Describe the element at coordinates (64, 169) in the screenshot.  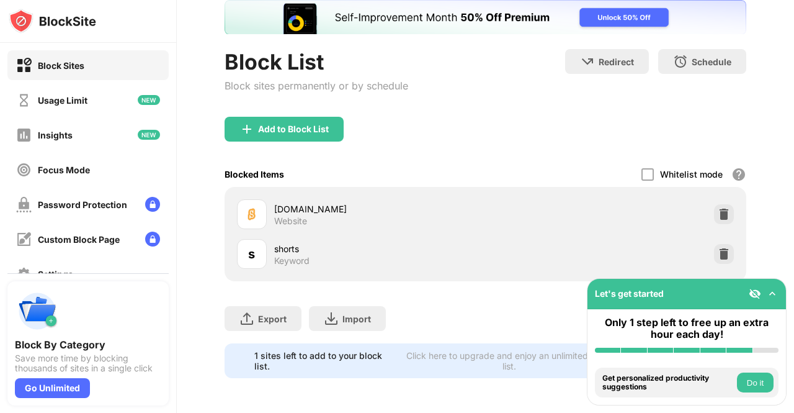
I see `div: Focus Mode` at that location.